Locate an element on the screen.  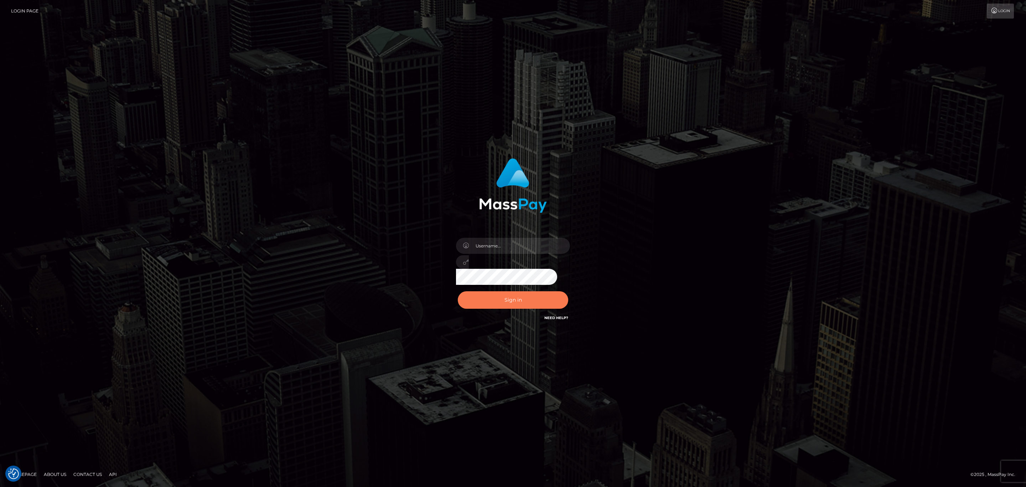
a: Homepage is located at coordinates (24, 474).